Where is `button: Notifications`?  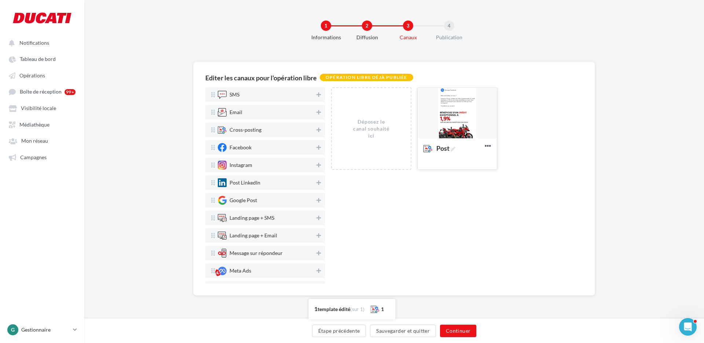
button: Notifications is located at coordinates (41, 43).